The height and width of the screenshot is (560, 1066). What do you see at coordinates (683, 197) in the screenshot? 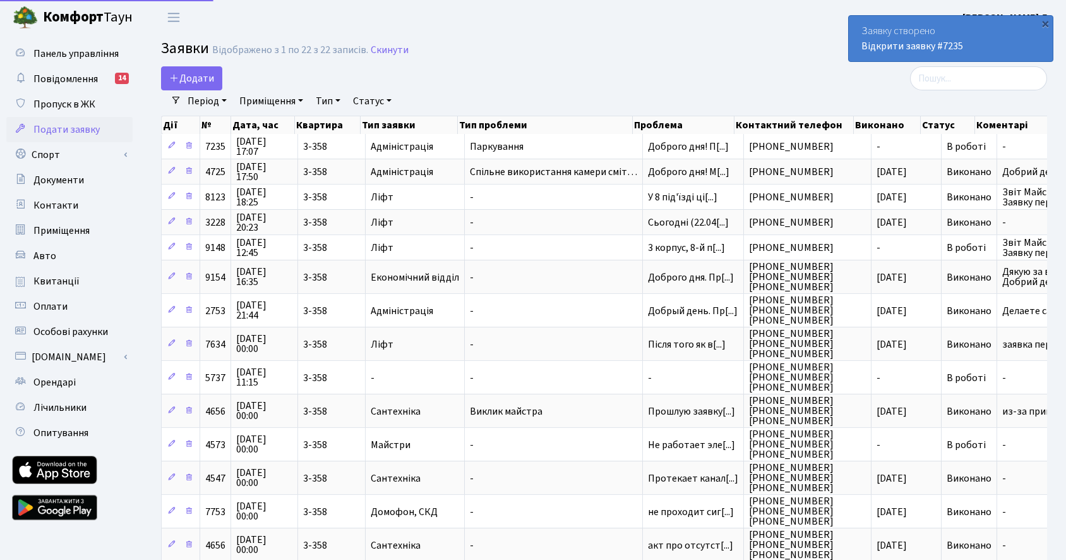
I see `span: У 8 під'їзді ці[...]` at bounding box center [683, 197].